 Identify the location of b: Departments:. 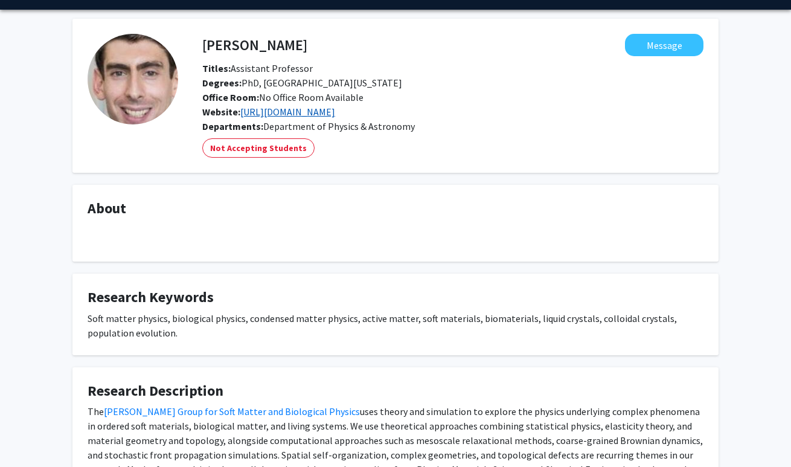
(233, 126).